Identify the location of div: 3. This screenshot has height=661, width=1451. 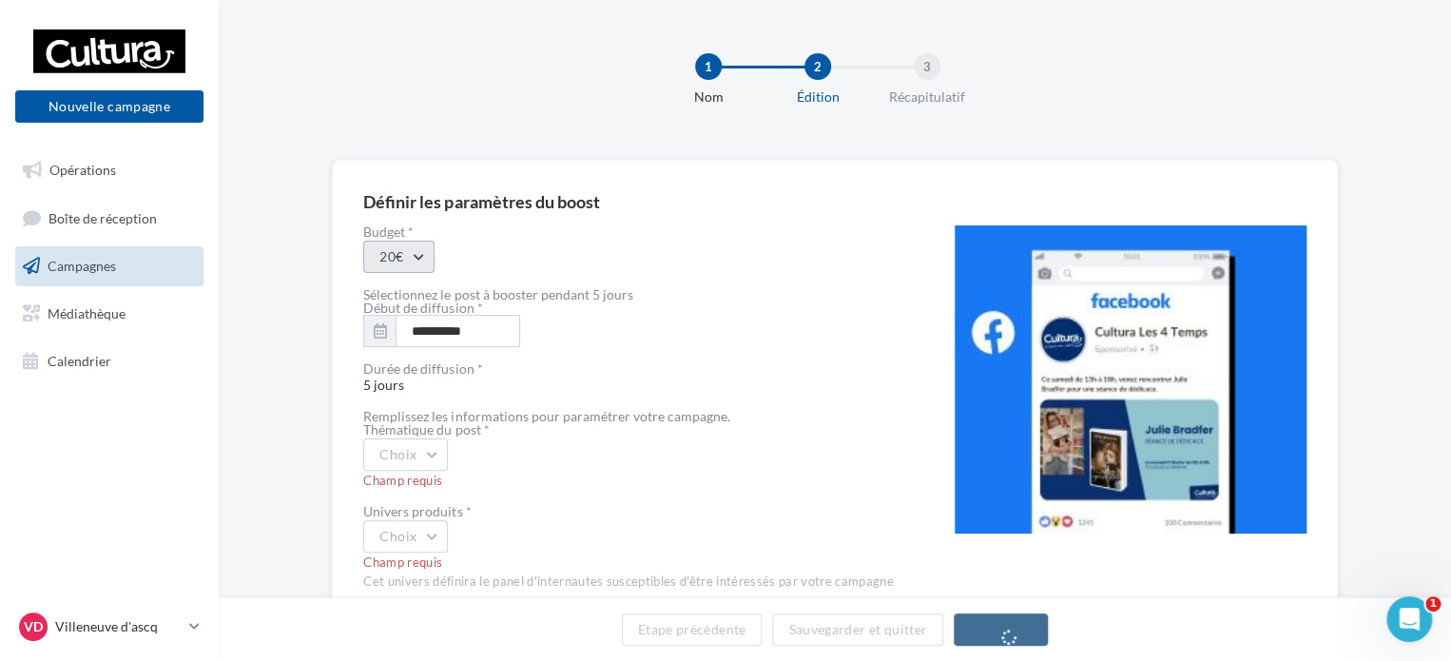
(927, 67).